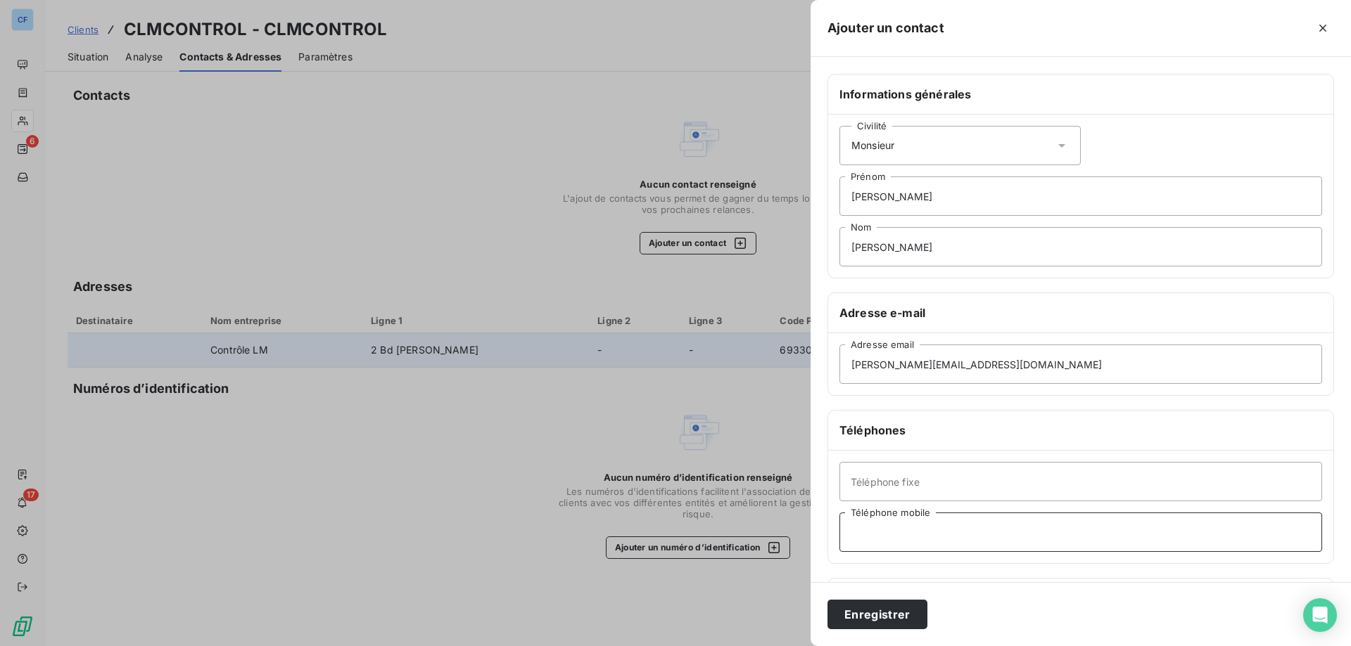 The image size is (1351, 646). What do you see at coordinates (886, 28) in the screenshot?
I see `h5: Ajouter un contact` at bounding box center [886, 28].